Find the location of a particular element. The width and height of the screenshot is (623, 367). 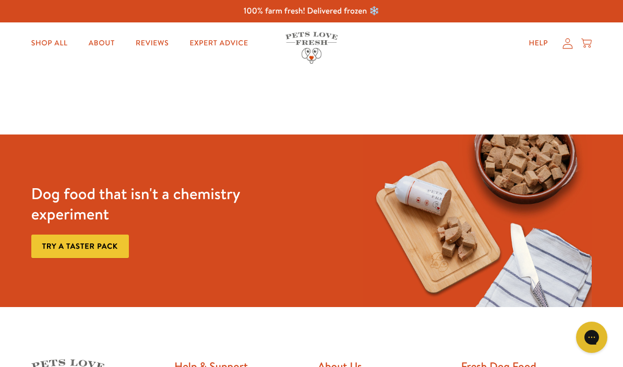

a: About is located at coordinates (102, 43).